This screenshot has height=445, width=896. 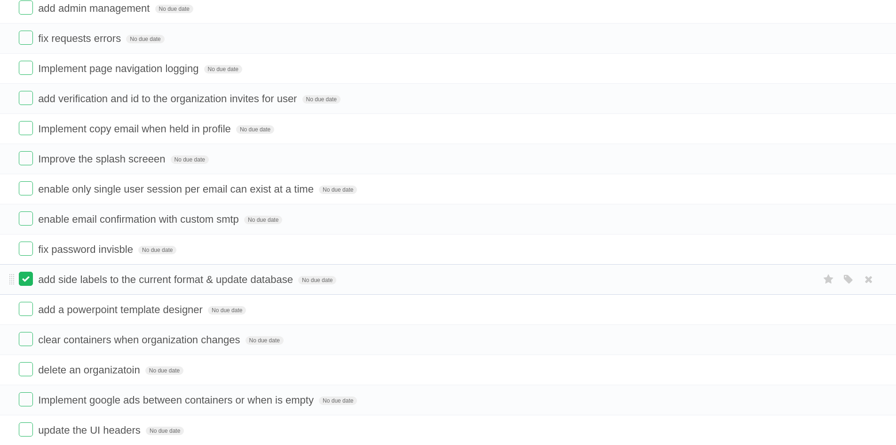 I want to click on span: enable email confirmation with custom smtp, so click(x=140, y=219).